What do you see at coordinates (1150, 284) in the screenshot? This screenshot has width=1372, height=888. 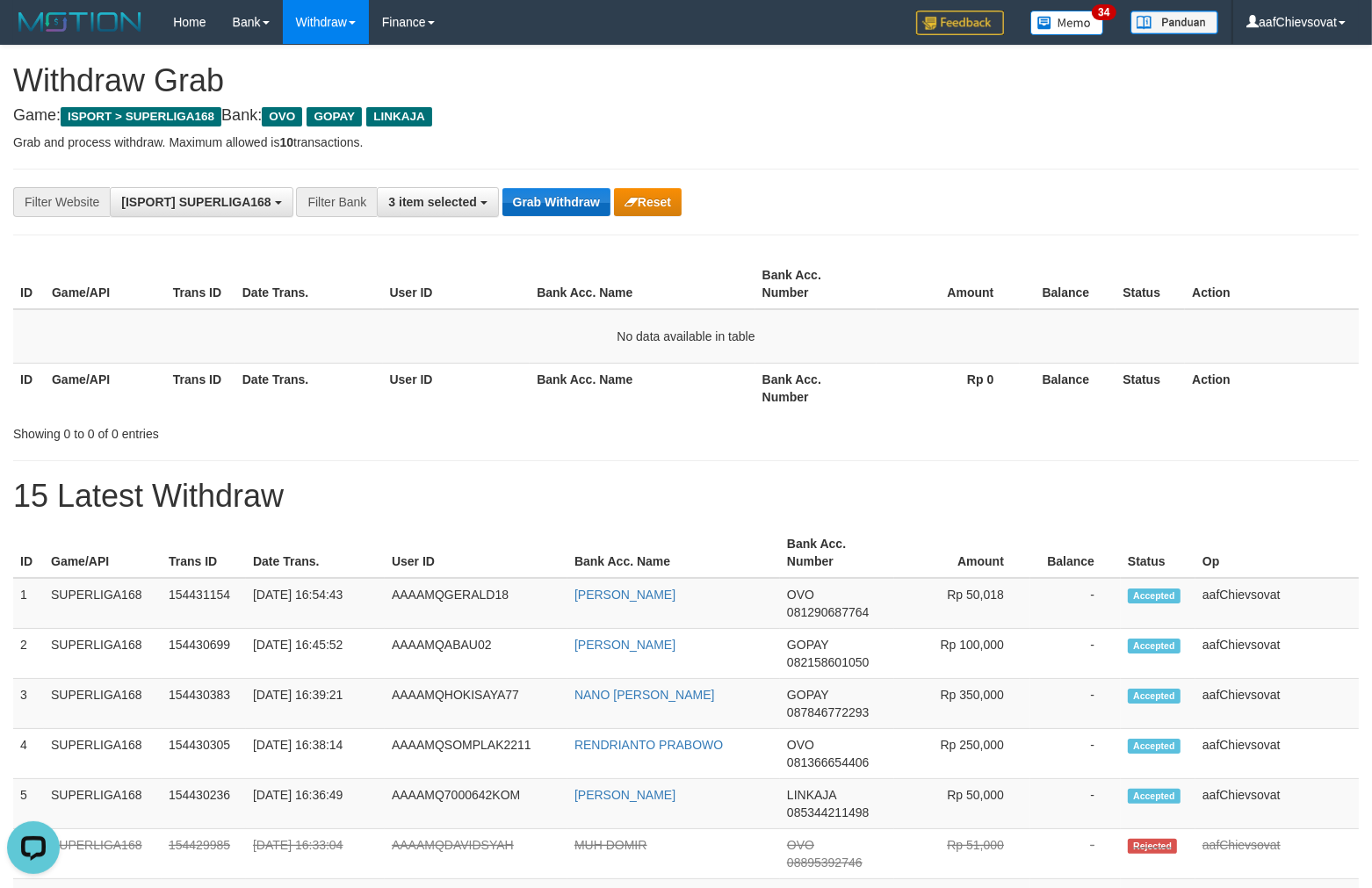 I see `th: Status` at bounding box center [1150, 284].